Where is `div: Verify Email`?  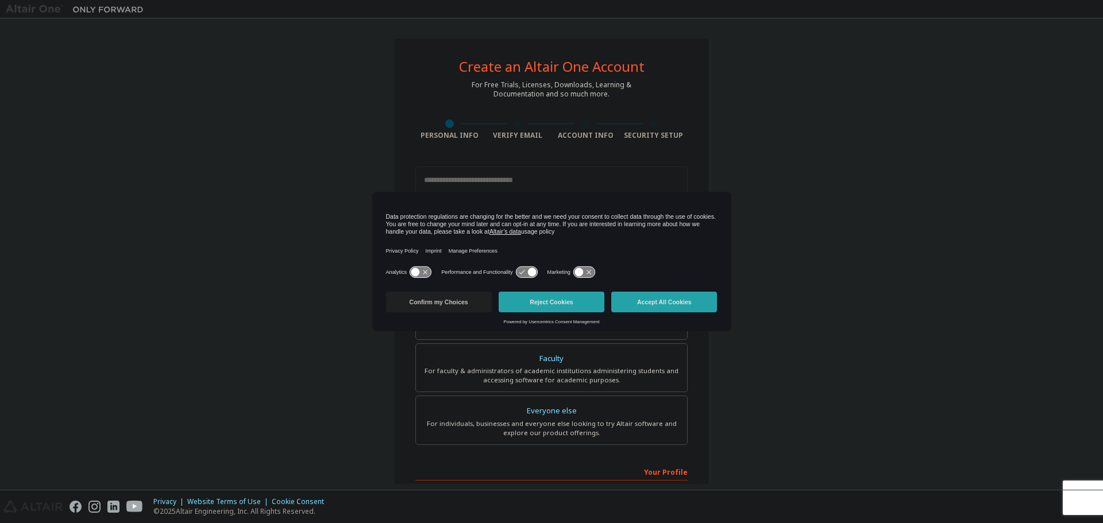
div: Verify Email is located at coordinates (517, 136).